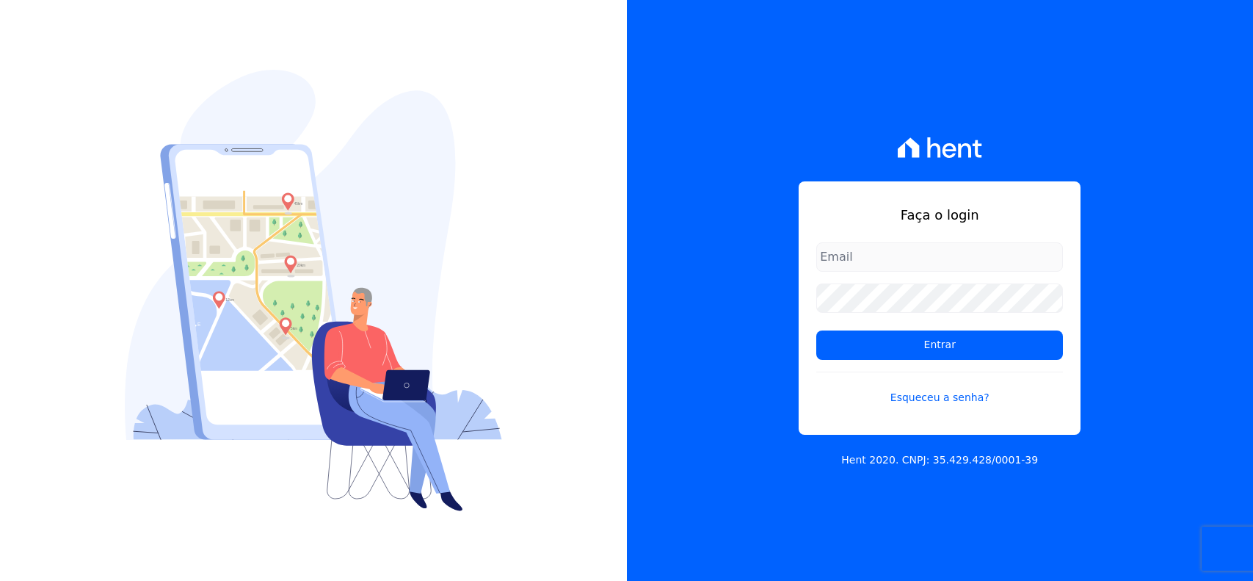  Describe the element at coordinates (940, 214) in the screenshot. I see `h1: Faça o login` at that location.